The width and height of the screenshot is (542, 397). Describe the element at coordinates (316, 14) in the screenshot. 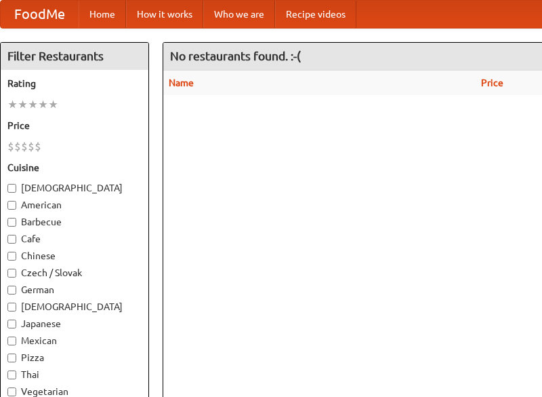

I see `a: Recipe videos` at that location.